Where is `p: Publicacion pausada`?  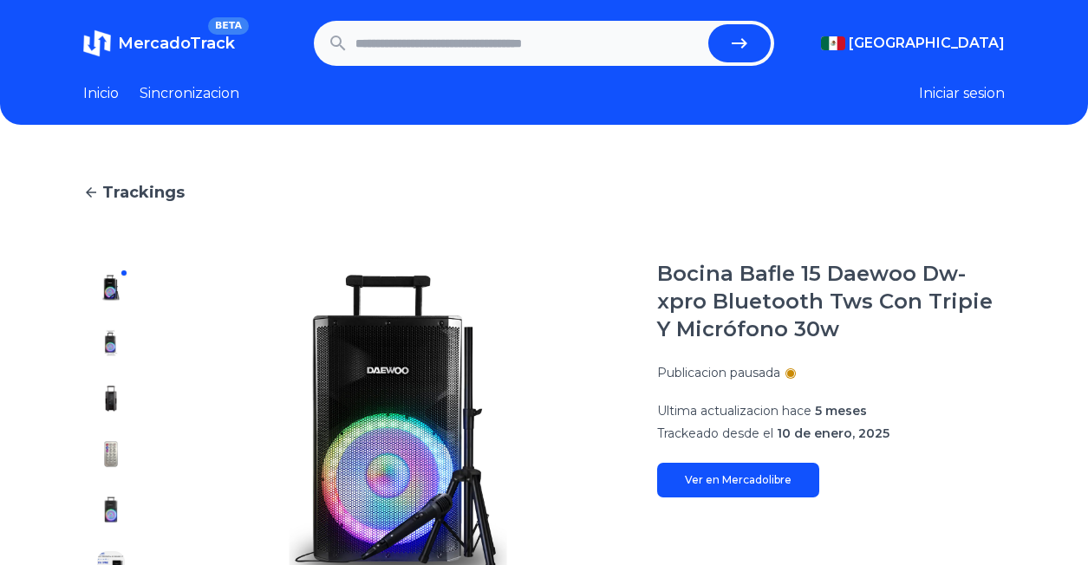
p: Publicacion pausada is located at coordinates (719, 373).